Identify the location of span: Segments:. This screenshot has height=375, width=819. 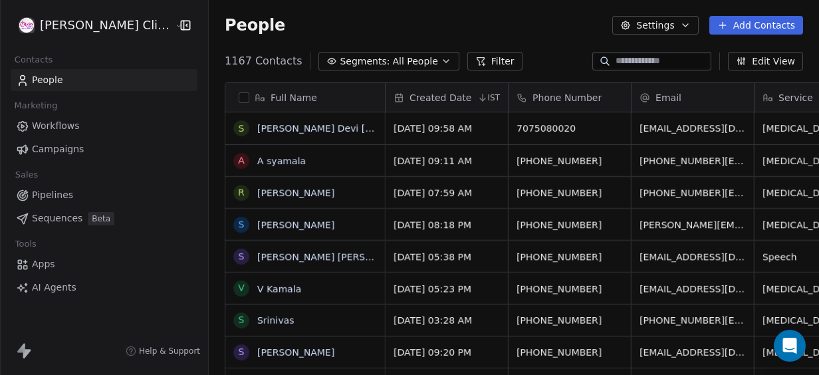
(364, 61).